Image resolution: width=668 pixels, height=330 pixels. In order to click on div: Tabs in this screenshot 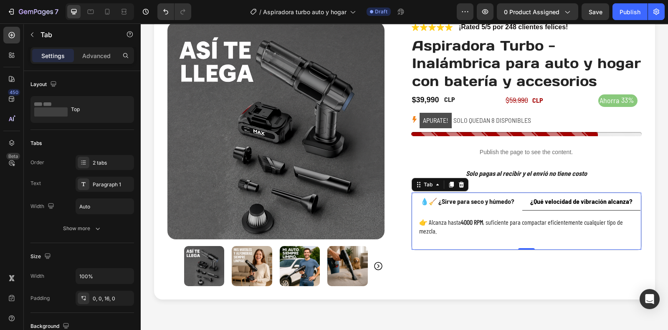, I will do `click(36, 143)`.